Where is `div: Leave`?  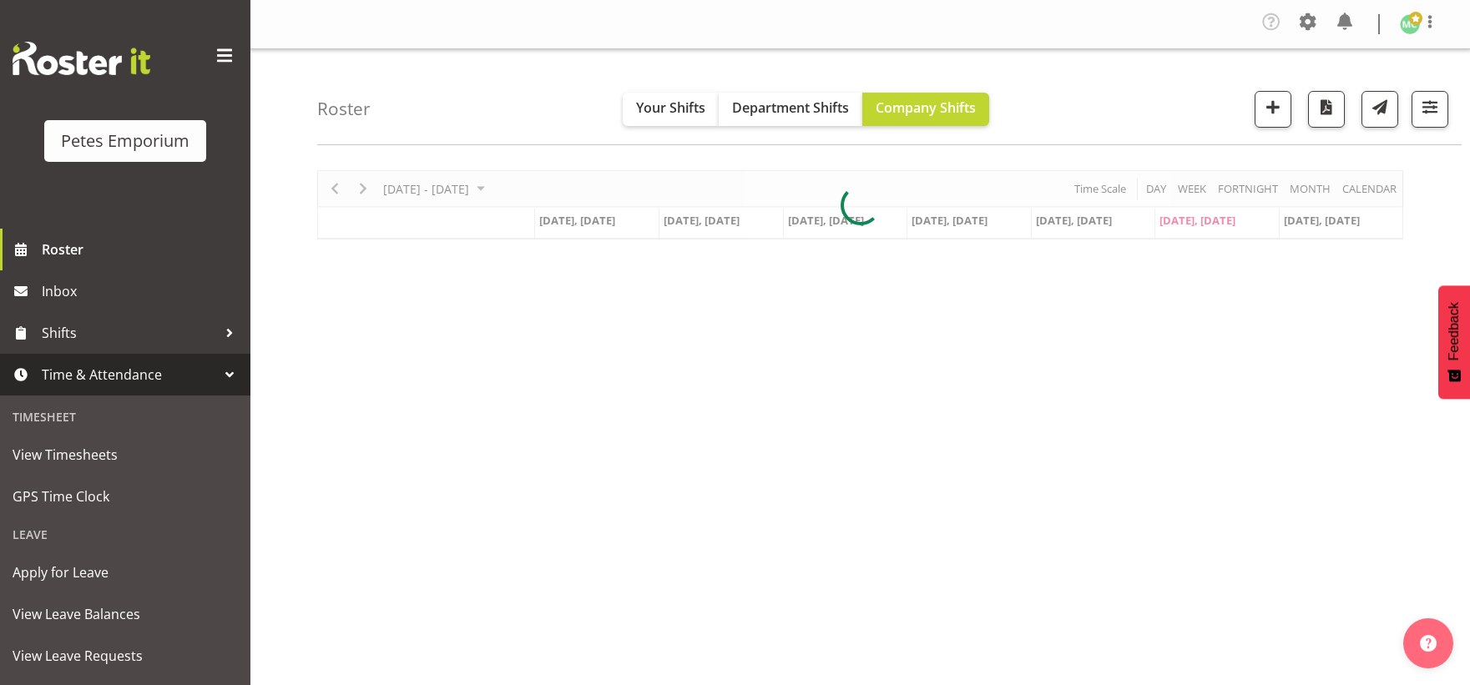
div: Leave is located at coordinates (125, 534).